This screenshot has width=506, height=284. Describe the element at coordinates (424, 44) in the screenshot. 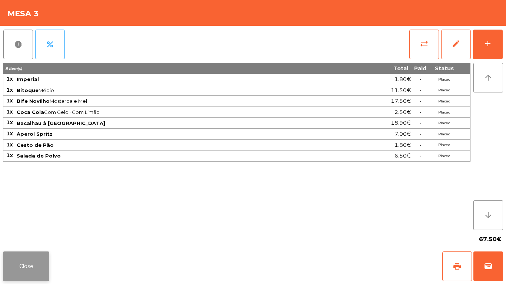

I see `span: sync_alt` at that location.